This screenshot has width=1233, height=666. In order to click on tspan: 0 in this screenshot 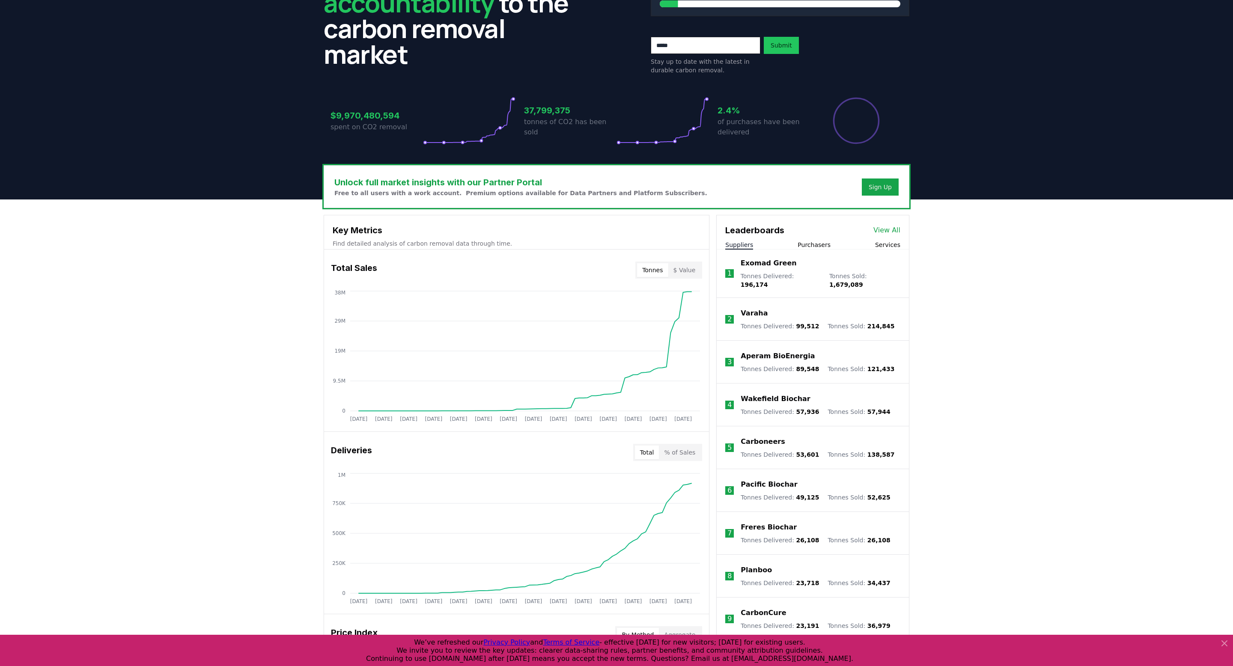, I will do `click(344, 594)`.